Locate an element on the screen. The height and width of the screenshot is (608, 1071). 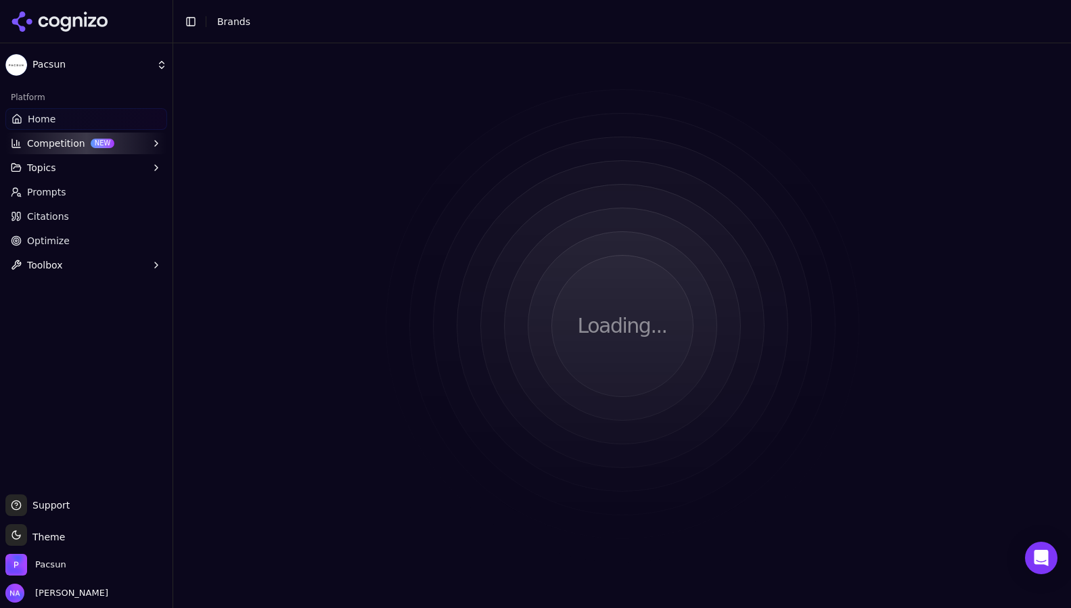
a: Citations is located at coordinates (86, 216).